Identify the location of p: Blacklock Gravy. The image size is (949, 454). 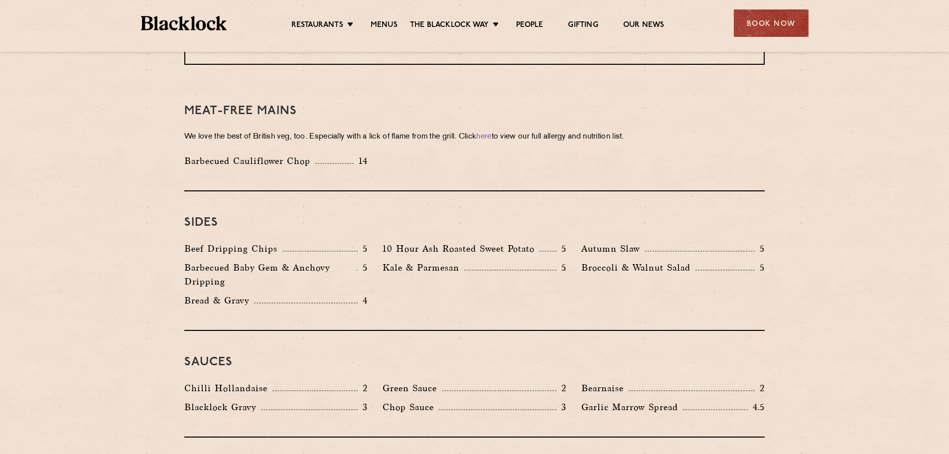
(223, 407).